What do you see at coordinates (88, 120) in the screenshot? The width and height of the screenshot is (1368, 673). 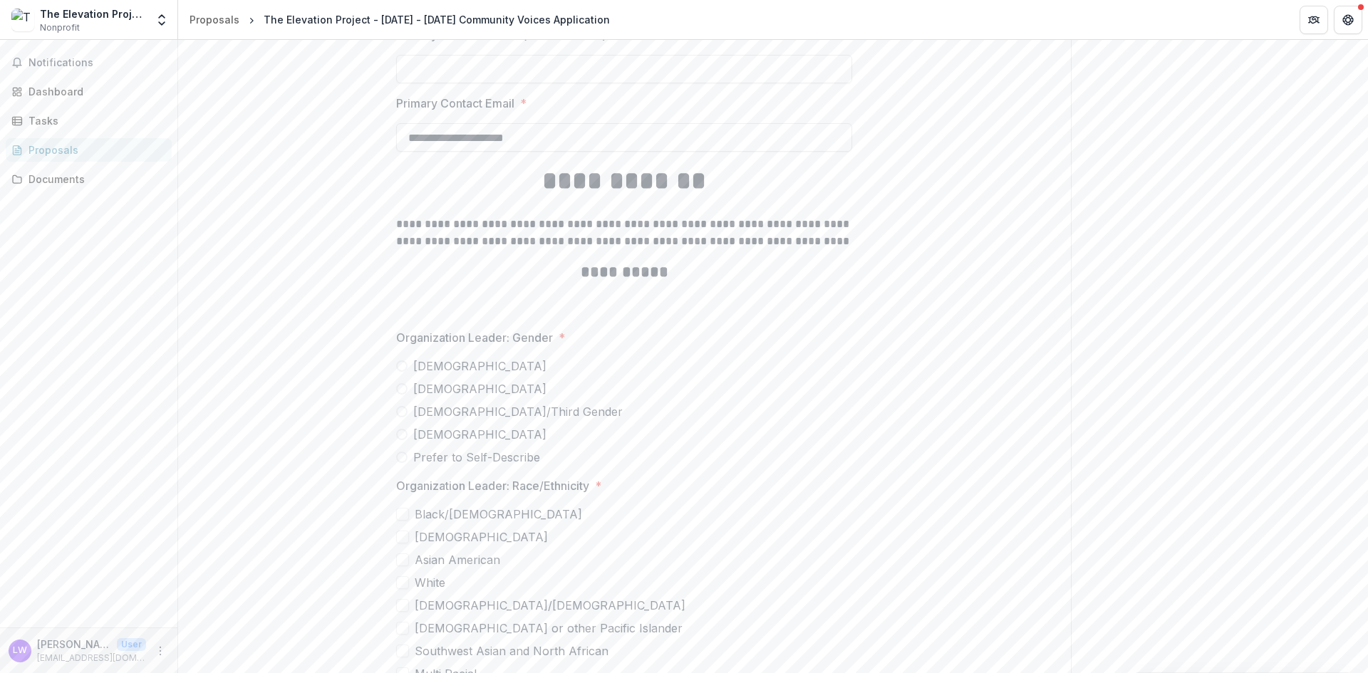 I see `a: Tasks` at bounding box center [88, 120].